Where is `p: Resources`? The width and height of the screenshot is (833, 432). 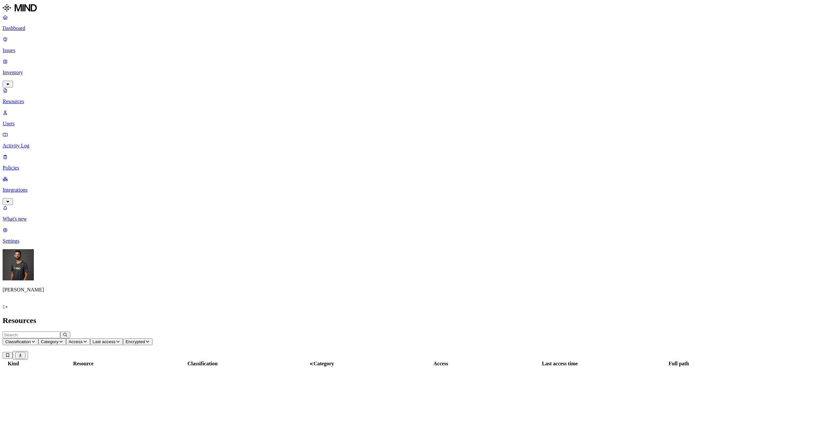 p: Resources is located at coordinates (416, 101).